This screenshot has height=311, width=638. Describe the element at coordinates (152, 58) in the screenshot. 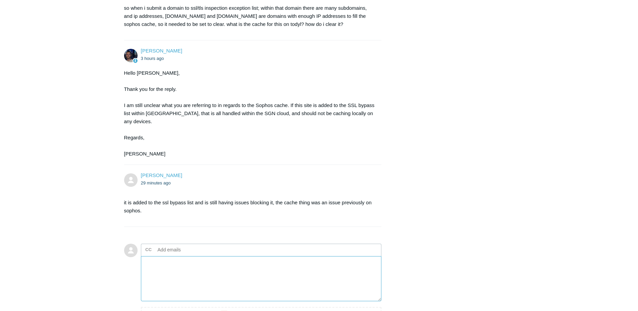

I see `time: 10/10/2025, 12:47` at that location.